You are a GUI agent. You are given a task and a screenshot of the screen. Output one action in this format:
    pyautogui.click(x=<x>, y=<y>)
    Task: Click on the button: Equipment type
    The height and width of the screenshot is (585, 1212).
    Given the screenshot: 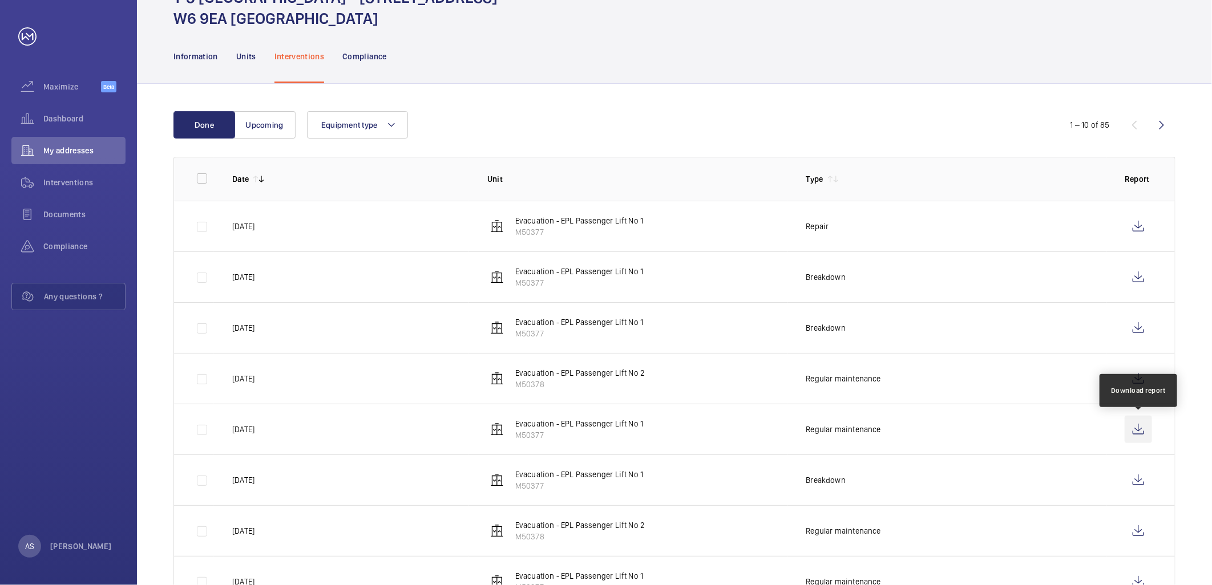 What is the action you would take?
    pyautogui.click(x=357, y=125)
    